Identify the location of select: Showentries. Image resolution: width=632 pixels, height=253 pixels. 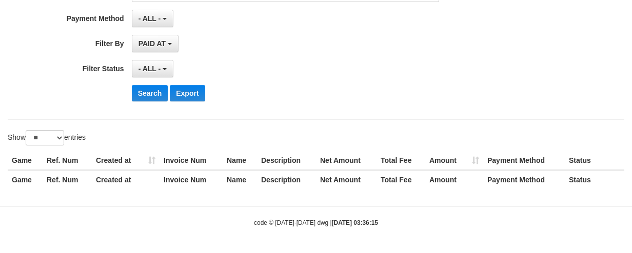
(45, 138).